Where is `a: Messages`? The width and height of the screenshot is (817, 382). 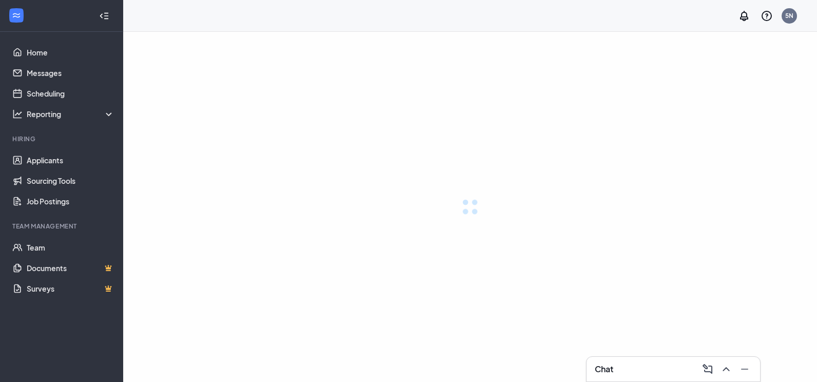 a: Messages is located at coordinates (70, 73).